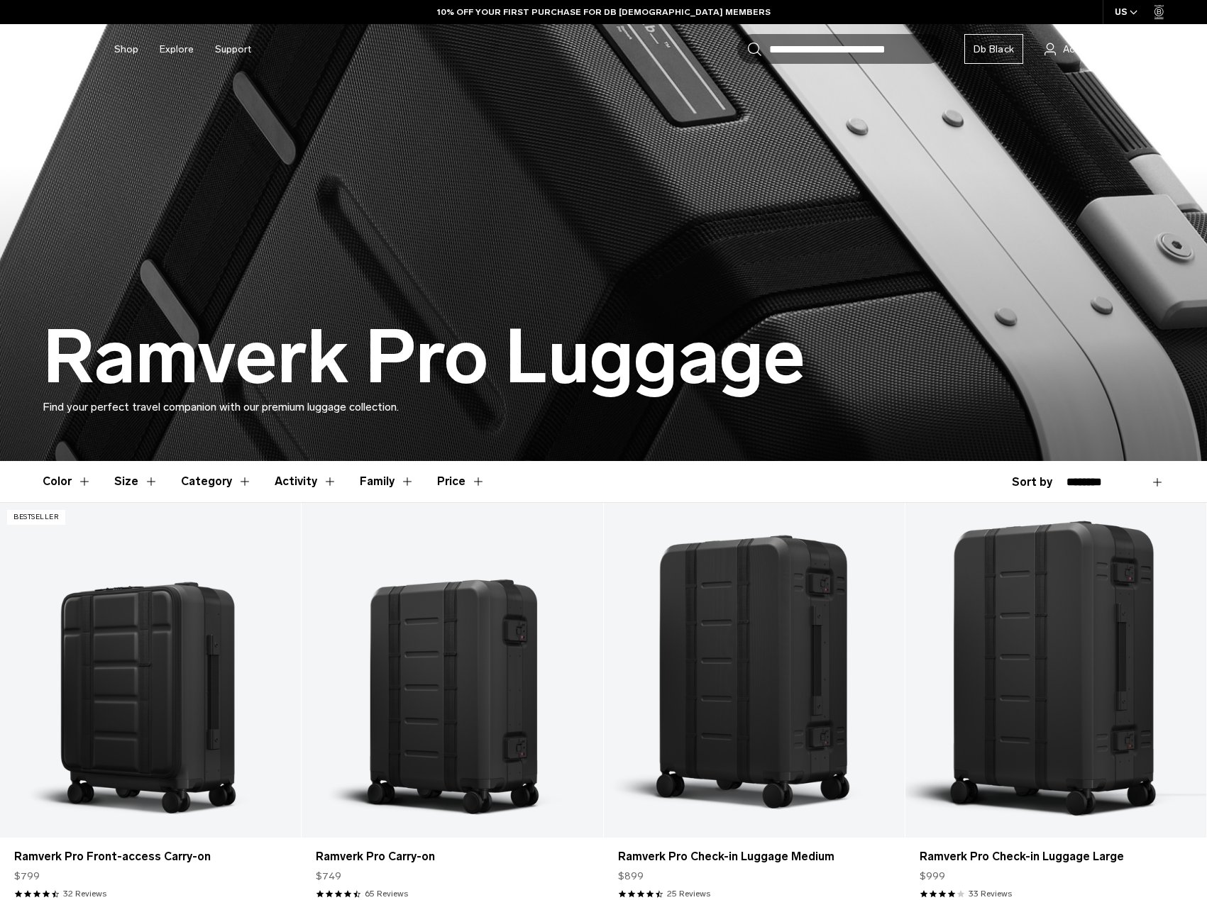 The image size is (1207, 900). I want to click on button: Toggle Price, so click(461, 482).